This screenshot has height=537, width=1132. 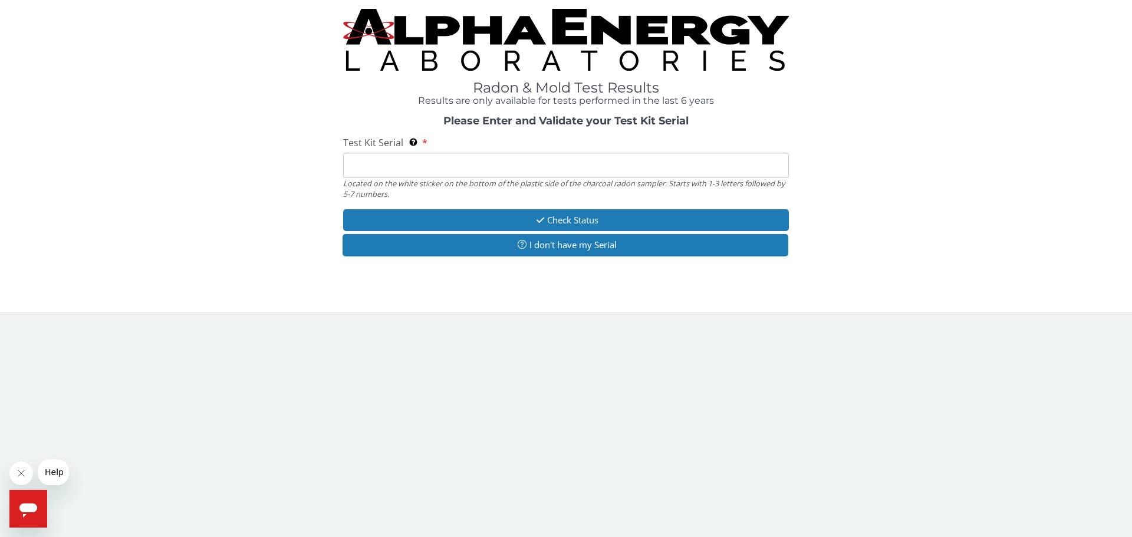 I want to click on h4: Results are only available for tests performed in the last 6 years, so click(x=566, y=101).